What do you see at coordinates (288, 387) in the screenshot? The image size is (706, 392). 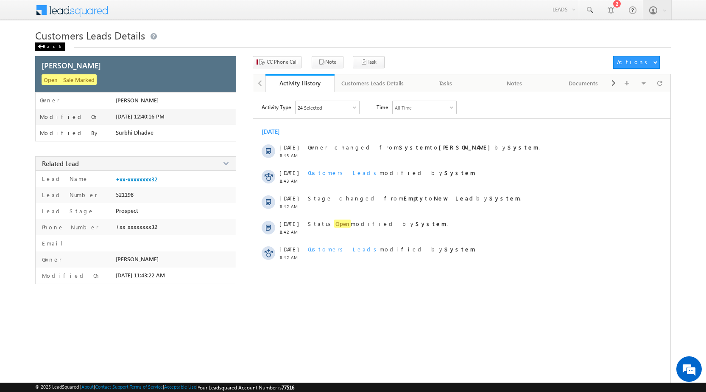 I see `span: 77516` at bounding box center [288, 387].